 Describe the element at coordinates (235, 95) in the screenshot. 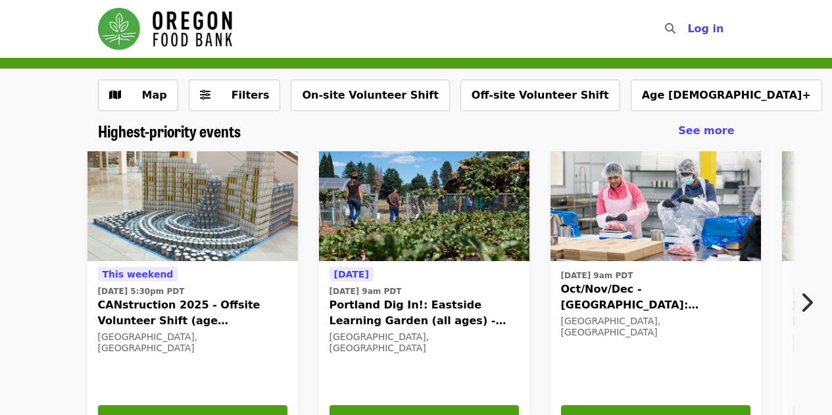

I see `button: Filters (0 selected)` at that location.